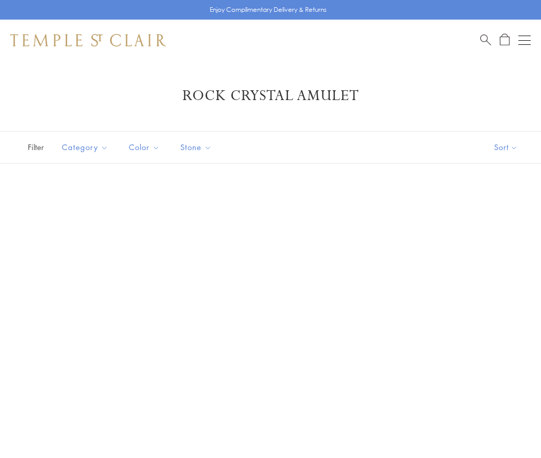 The width and height of the screenshot is (541, 458). I want to click on span: Category, so click(86, 147).